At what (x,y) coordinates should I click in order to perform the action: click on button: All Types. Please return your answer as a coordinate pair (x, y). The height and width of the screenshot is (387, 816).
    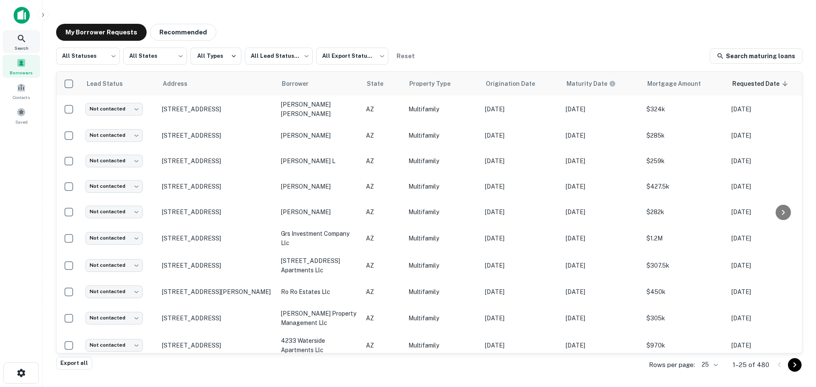
    Looking at the image, I should click on (216, 56).